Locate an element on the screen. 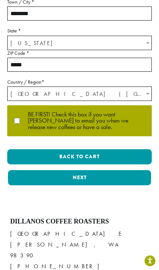  span: Washington is located at coordinates (79, 43).